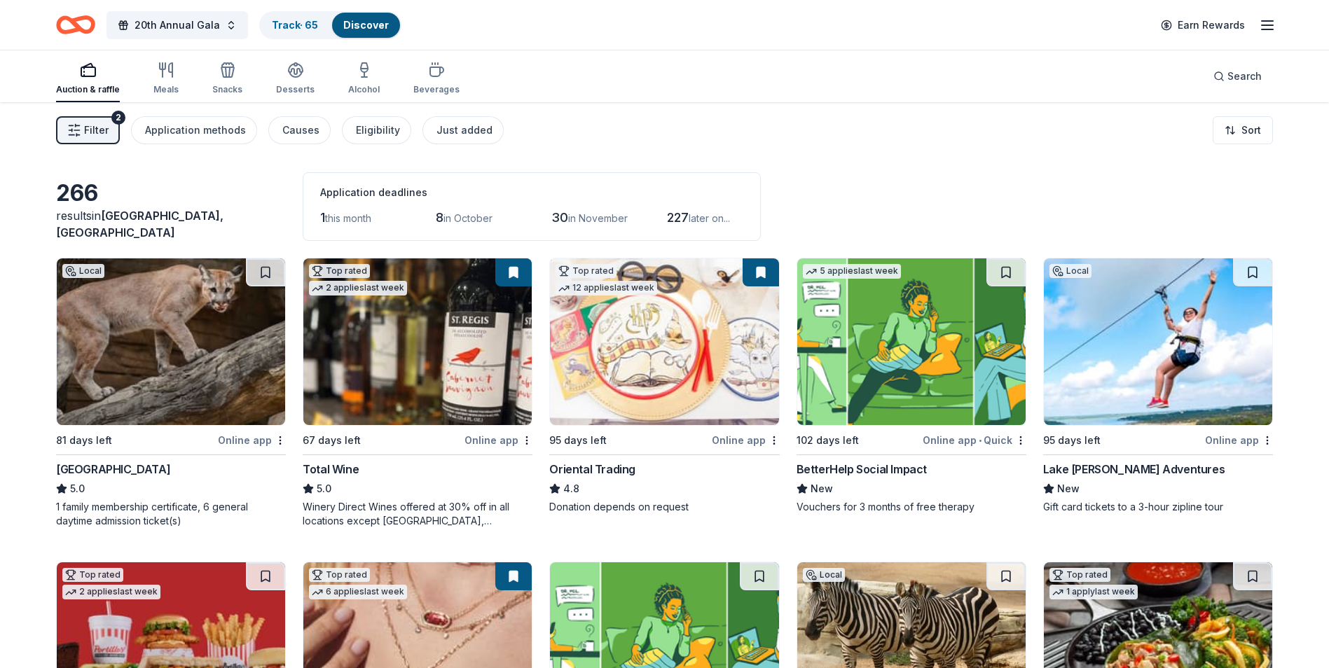  What do you see at coordinates (295, 90) in the screenshot?
I see `div: Desserts` at bounding box center [295, 90].